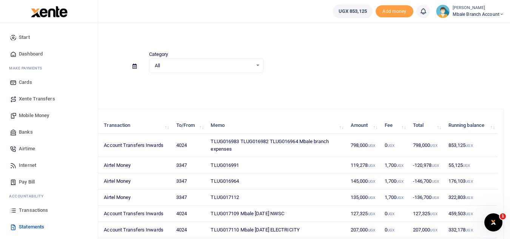 The width and height of the screenshot is (510, 239). Describe the element at coordinates (363, 165) in the screenshot. I see `td: 119,278` at that location.